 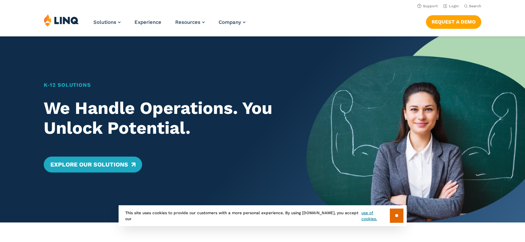 What do you see at coordinates (428, 6) in the screenshot?
I see `a: Support` at bounding box center [428, 6].